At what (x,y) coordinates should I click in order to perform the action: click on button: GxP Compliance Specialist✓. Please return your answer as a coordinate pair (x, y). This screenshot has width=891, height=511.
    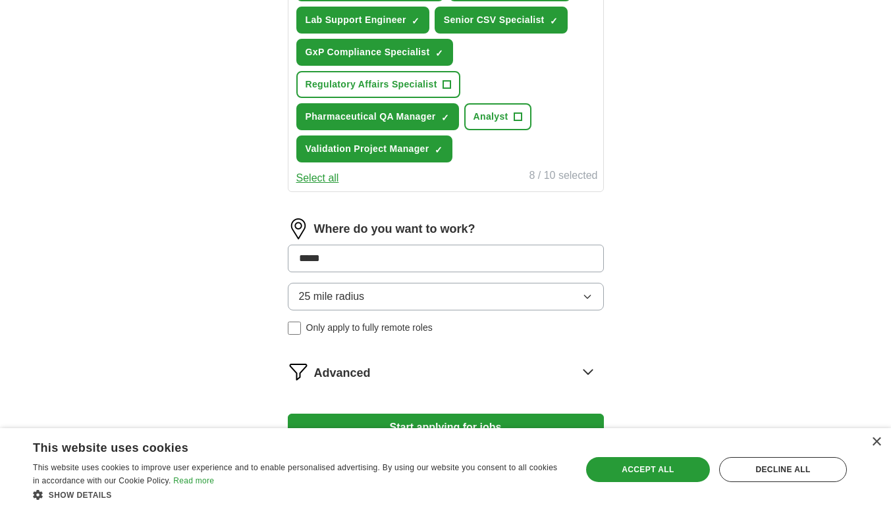
    Looking at the image, I should click on (375, 52).